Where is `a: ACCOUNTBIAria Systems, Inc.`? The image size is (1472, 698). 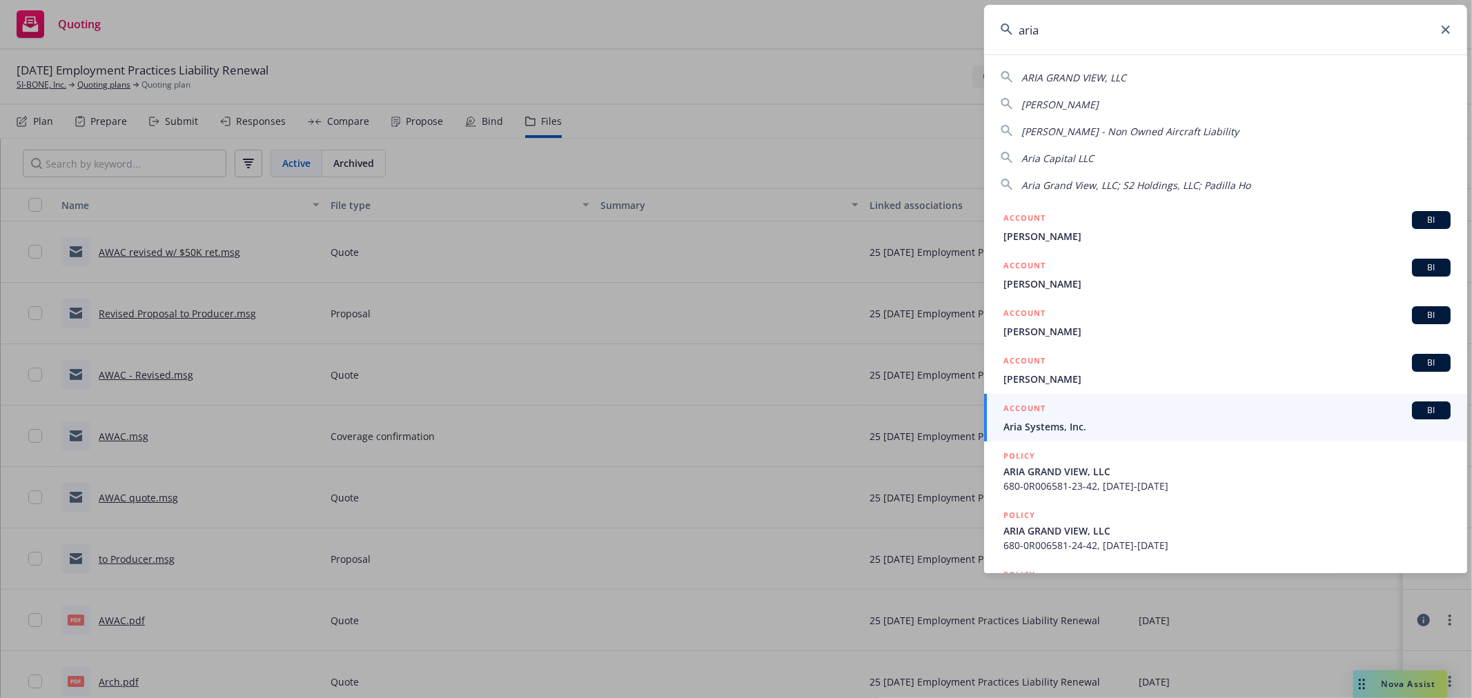
a: ACCOUNTBIAria Systems, Inc. is located at coordinates (1226, 418).